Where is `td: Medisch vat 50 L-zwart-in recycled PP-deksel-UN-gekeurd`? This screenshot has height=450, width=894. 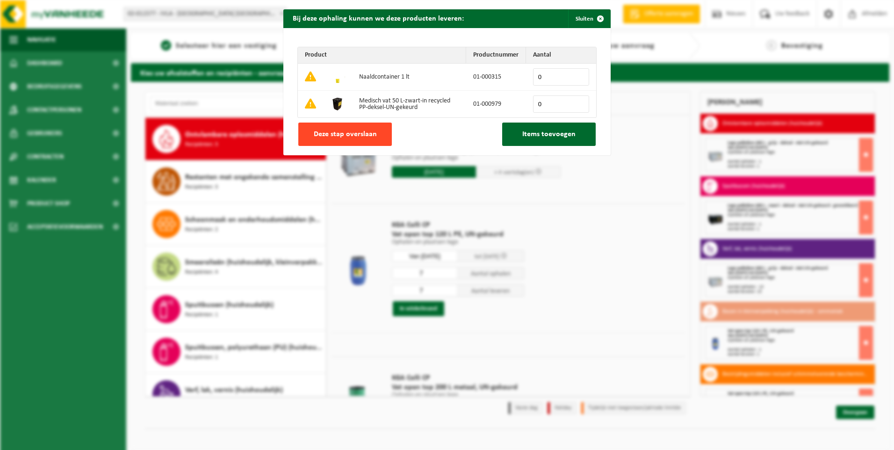 td: Medisch vat 50 L-zwart-in recycled PP-deksel-UN-gekeurd is located at coordinates (409, 104).